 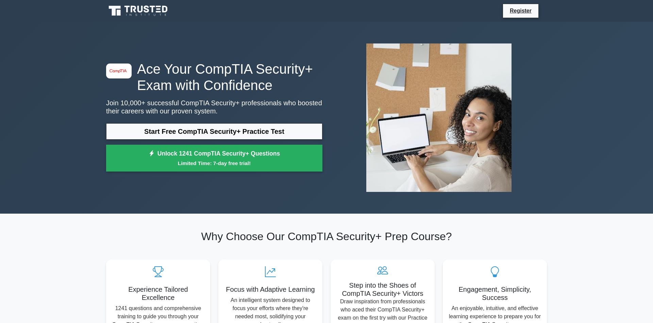 What do you see at coordinates (158, 294) in the screenshot?
I see `h5: Experience Tailored Excellence` at bounding box center [158, 294].